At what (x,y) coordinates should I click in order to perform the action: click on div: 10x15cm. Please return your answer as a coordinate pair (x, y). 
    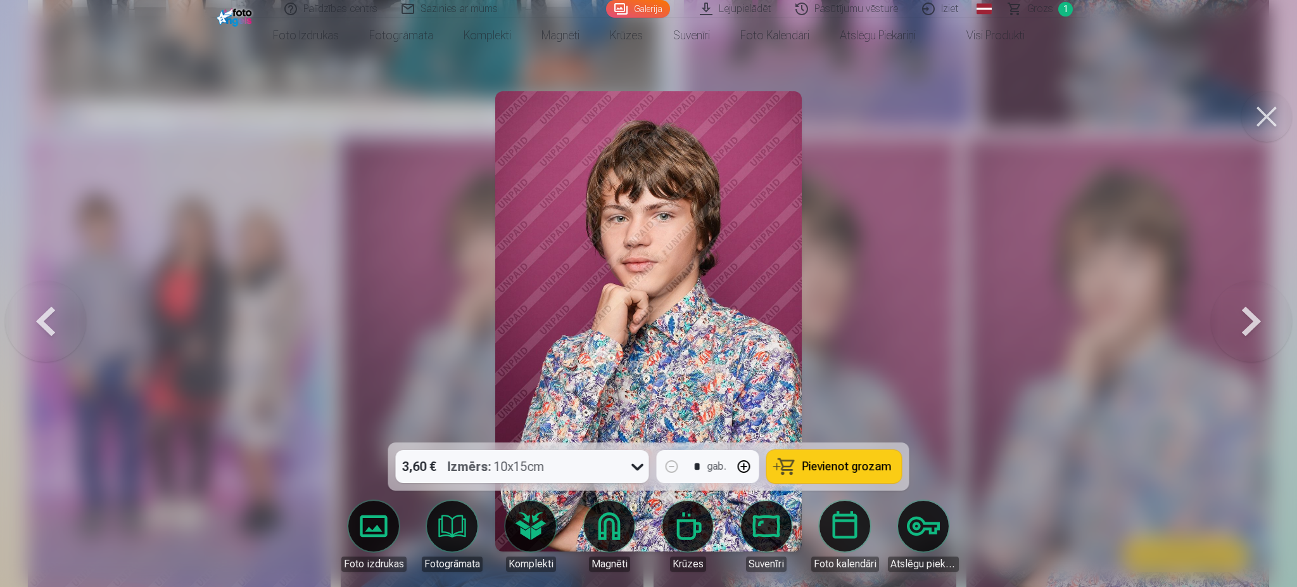
    Looking at the image, I should click on (496, 466).